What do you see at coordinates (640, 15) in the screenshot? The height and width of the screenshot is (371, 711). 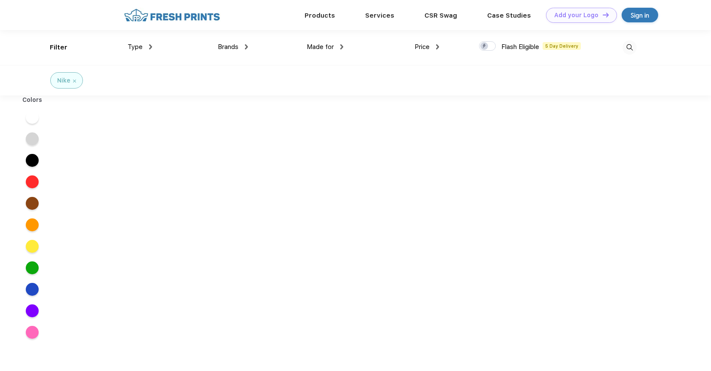 I see `div: Sign in` at bounding box center [640, 15].